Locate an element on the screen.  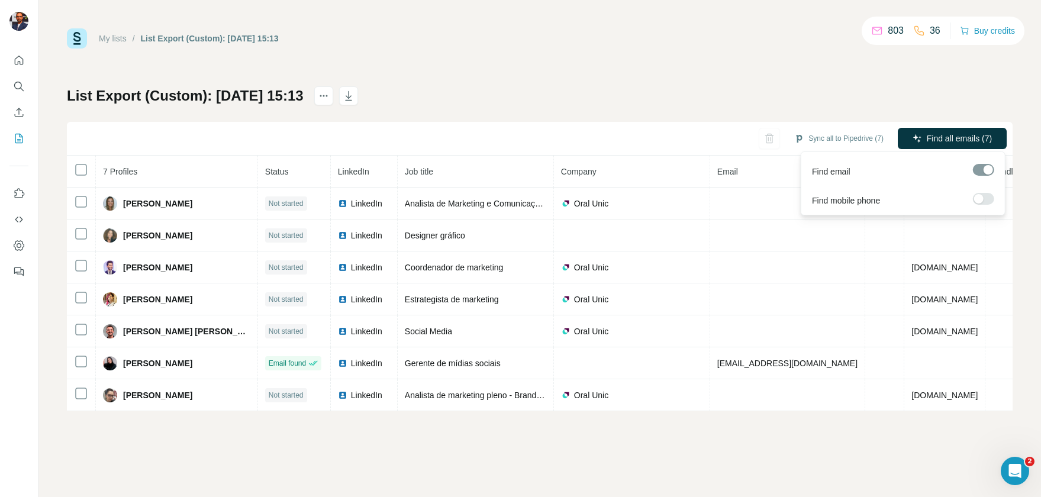
button: Dashboard is located at coordinates (19, 246).